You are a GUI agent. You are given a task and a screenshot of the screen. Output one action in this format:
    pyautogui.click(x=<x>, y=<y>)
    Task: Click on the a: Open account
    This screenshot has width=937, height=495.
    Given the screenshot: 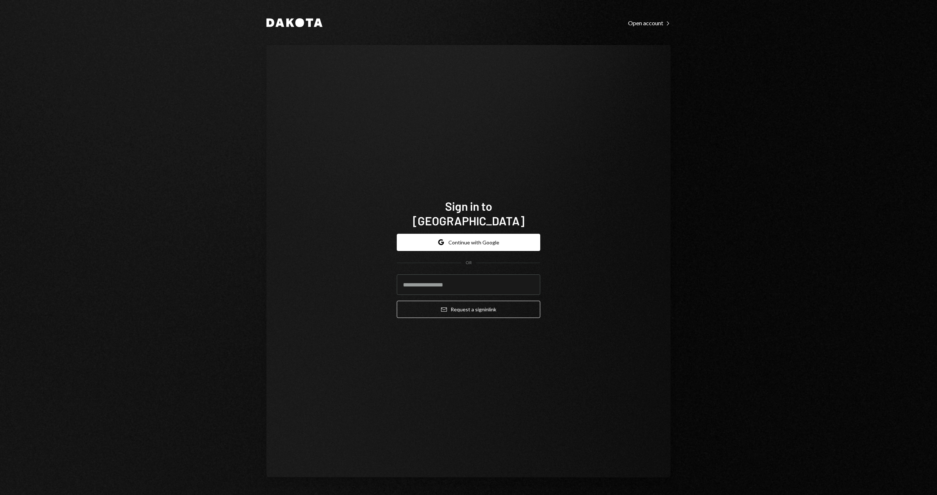 What is the action you would take?
    pyautogui.click(x=650, y=23)
    